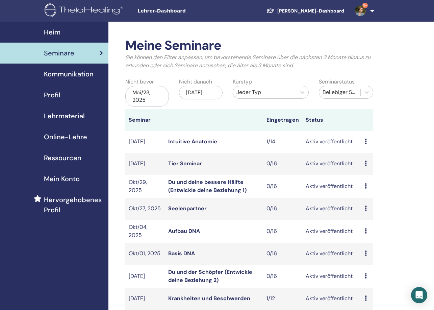 The width and height of the screenshot is (434, 310). What do you see at coordinates (249, 46) in the screenshot?
I see `h2: Meine Seminare` at bounding box center [249, 46].